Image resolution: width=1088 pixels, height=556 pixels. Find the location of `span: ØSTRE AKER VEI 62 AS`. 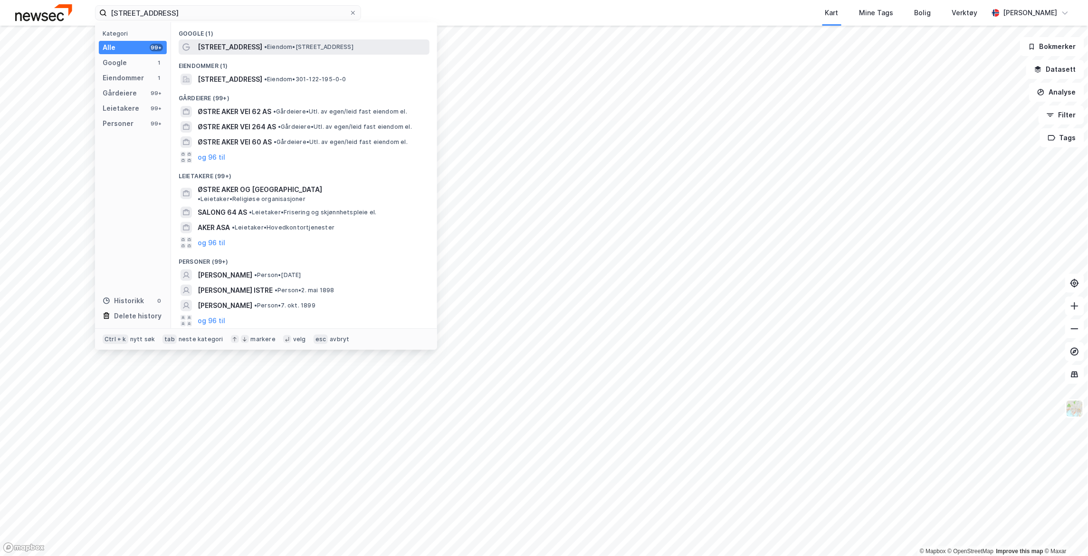

span: ØSTRE AKER VEI 62 AS is located at coordinates (234, 112).